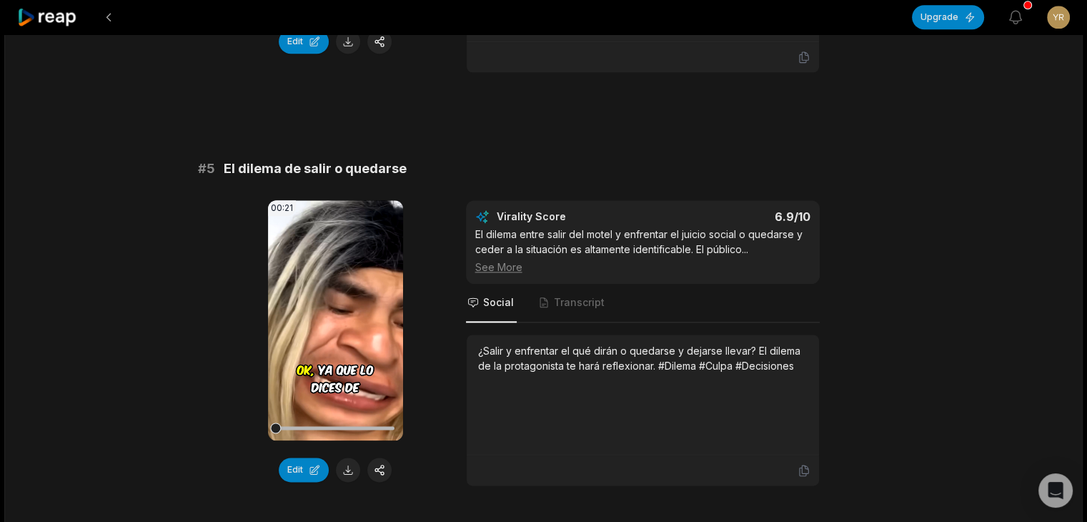 The width and height of the screenshot is (1087, 522). What do you see at coordinates (315, 169) in the screenshot?
I see `span: El dilema de salir o quedarse` at bounding box center [315, 169].